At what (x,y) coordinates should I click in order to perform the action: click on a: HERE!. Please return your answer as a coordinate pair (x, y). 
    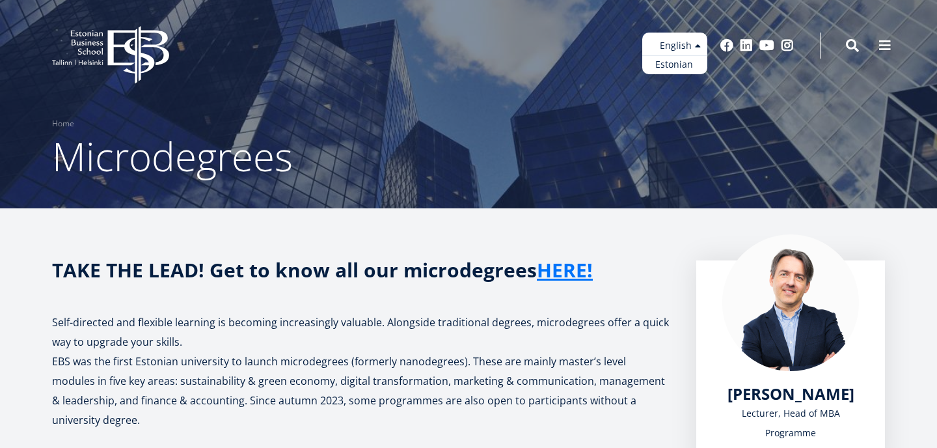
    Looking at the image, I should click on (565, 270).